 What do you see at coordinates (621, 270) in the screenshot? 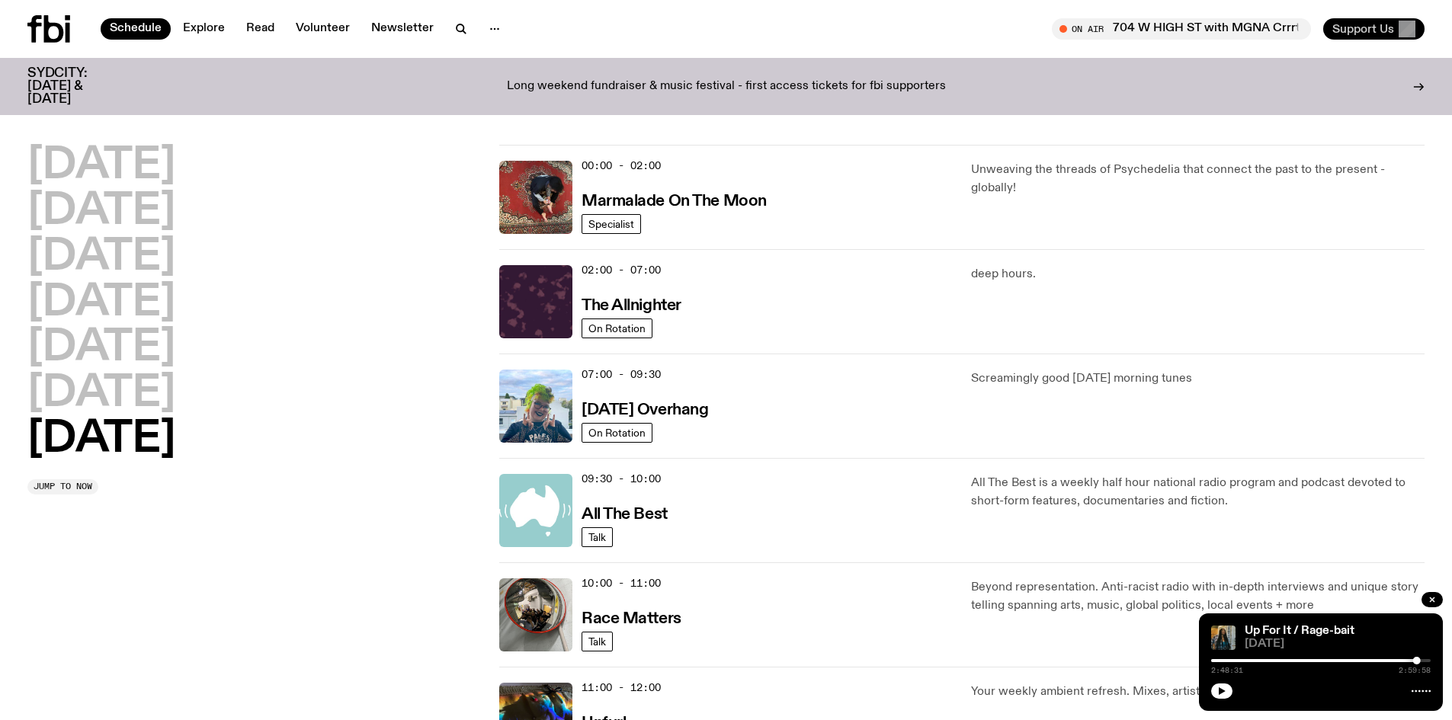
I see `span: 02:00 - 07:00` at bounding box center [621, 270].